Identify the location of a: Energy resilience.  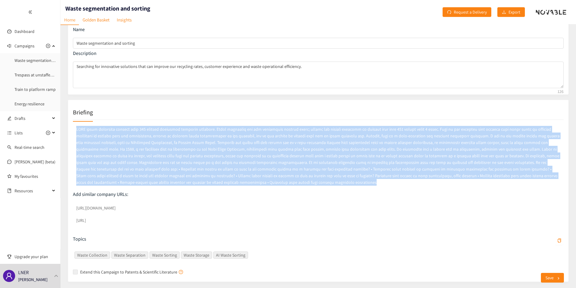
(29, 104).